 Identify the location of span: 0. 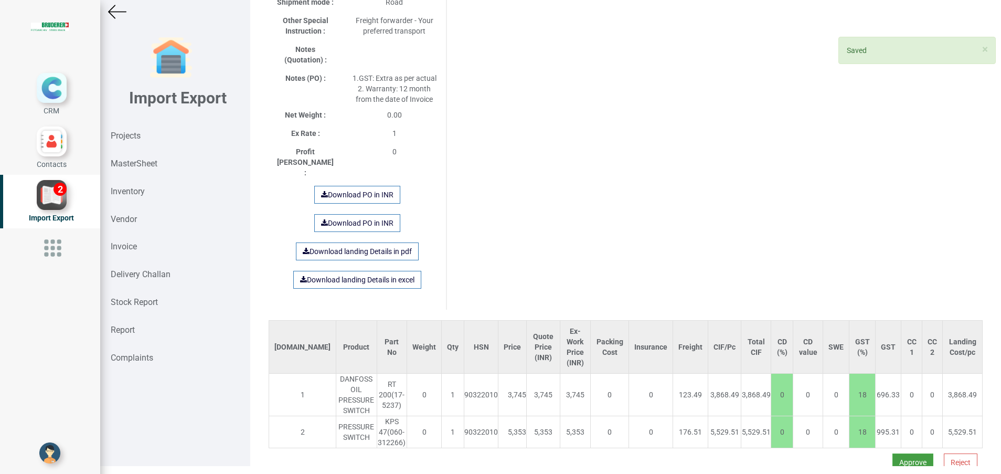
(395, 152).